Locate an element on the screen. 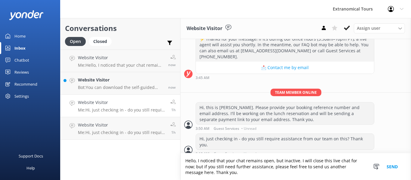 The image size is (411, 180). span: Aug 29 2025 07:39pm (UTC -07:00) America/Tijuana is located at coordinates (172, 87).